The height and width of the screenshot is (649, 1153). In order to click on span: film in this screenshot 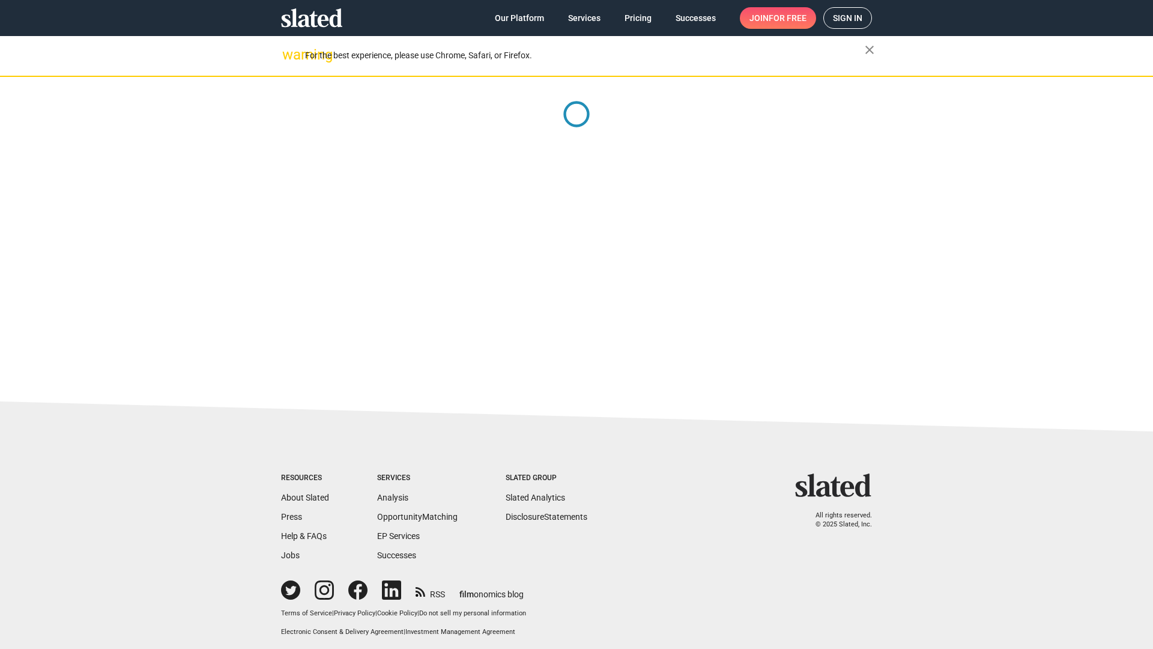, I will do `click(467, 594)`.